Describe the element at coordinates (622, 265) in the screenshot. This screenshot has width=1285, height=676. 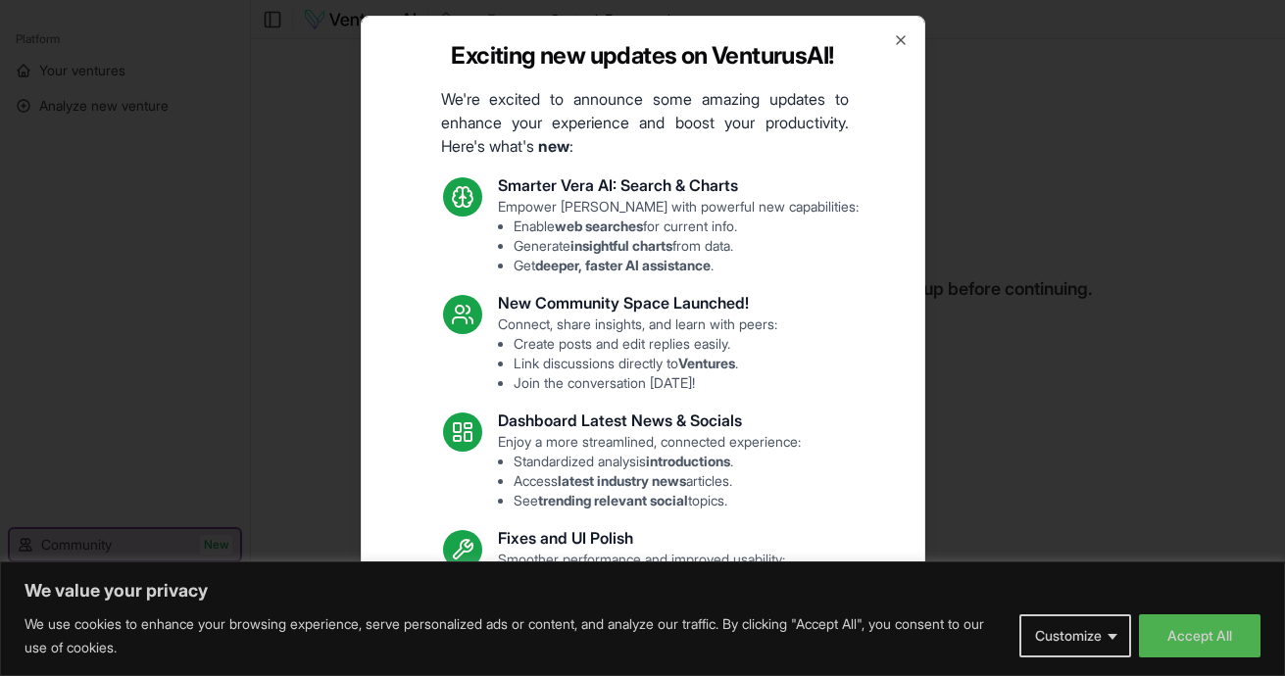
I see `strong: deeper, faster AI assistance` at that location.